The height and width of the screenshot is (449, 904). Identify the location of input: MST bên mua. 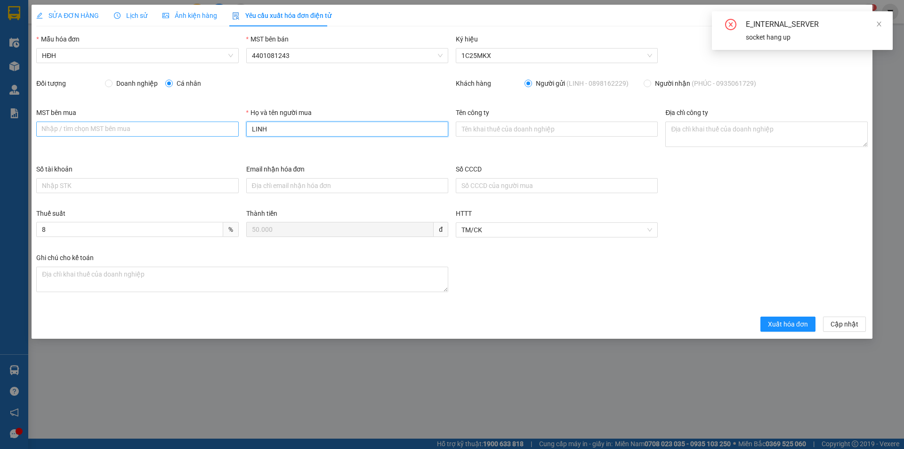
(137, 129).